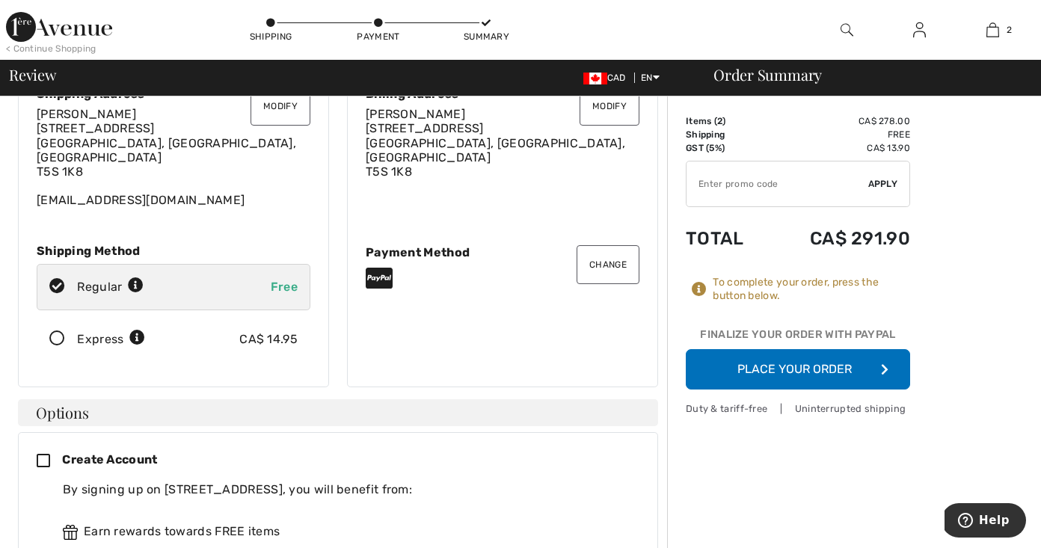 This screenshot has width=1041, height=548. I want to click on div: Order Summary, so click(864, 75).